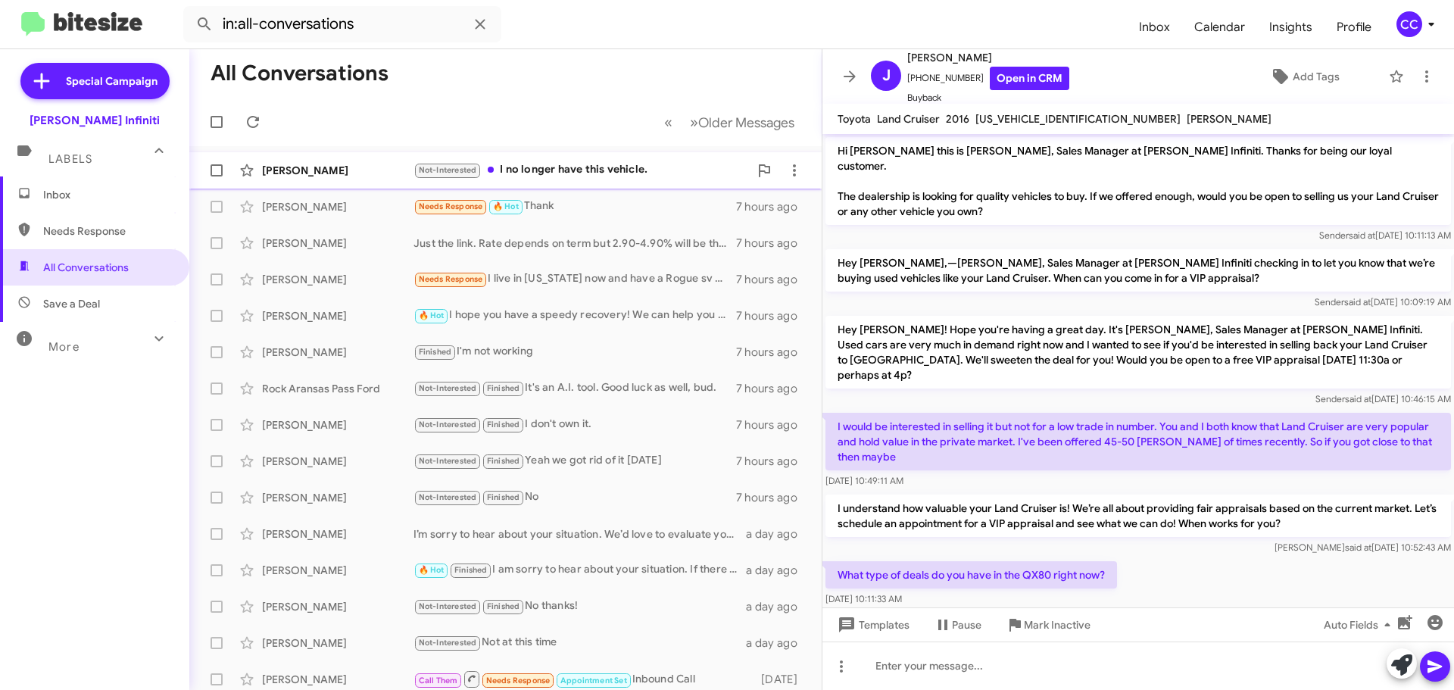 The height and width of the screenshot is (690, 1454). Describe the element at coordinates (988, 98) in the screenshot. I see `span: Buyback` at that location.